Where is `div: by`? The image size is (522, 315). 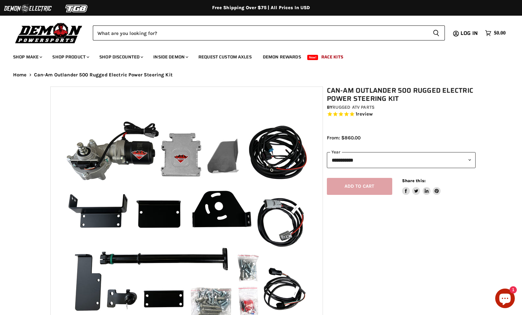
div: by is located at coordinates (401, 107).